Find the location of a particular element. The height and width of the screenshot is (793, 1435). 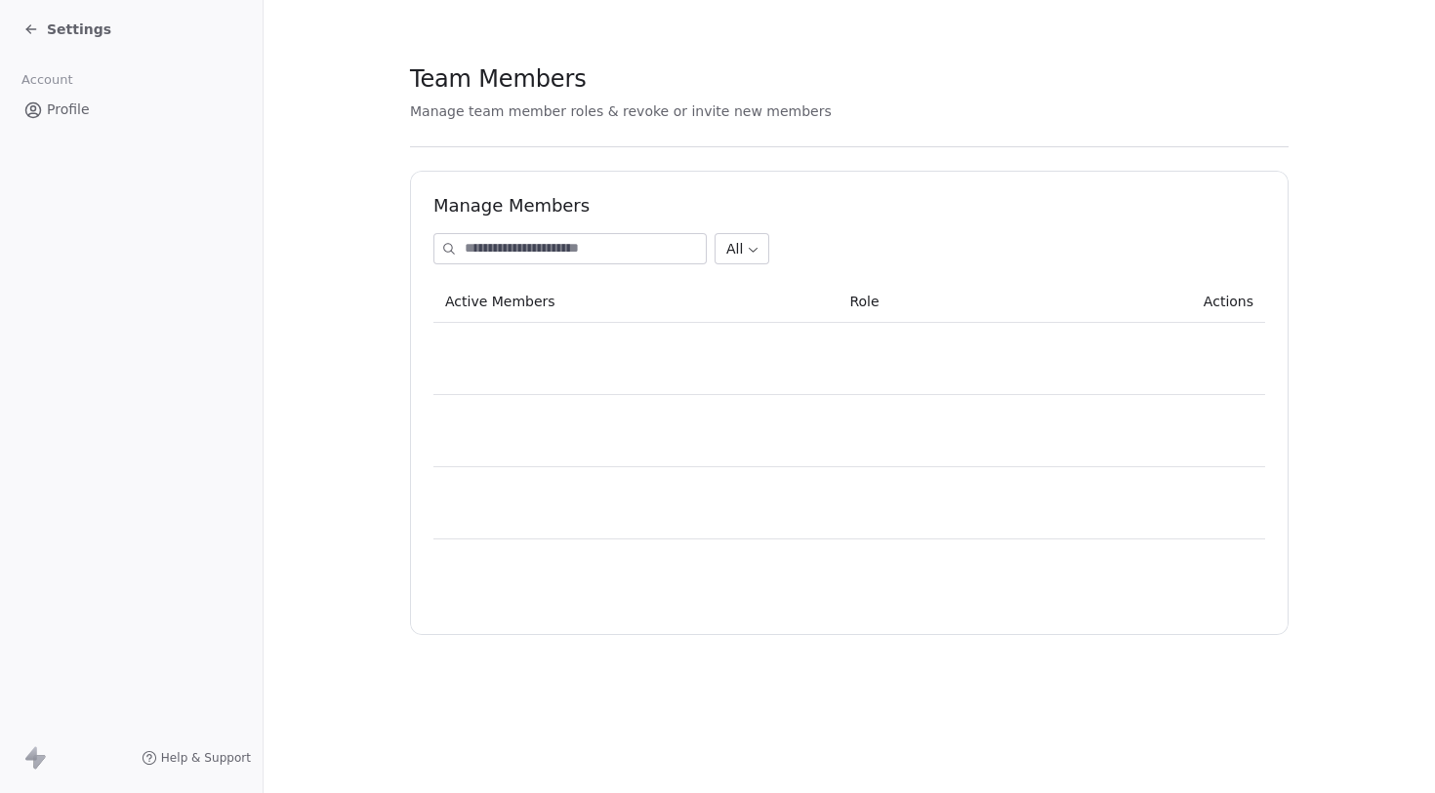

span: Manage team member roles & revoke or invite new members is located at coordinates (621, 111).